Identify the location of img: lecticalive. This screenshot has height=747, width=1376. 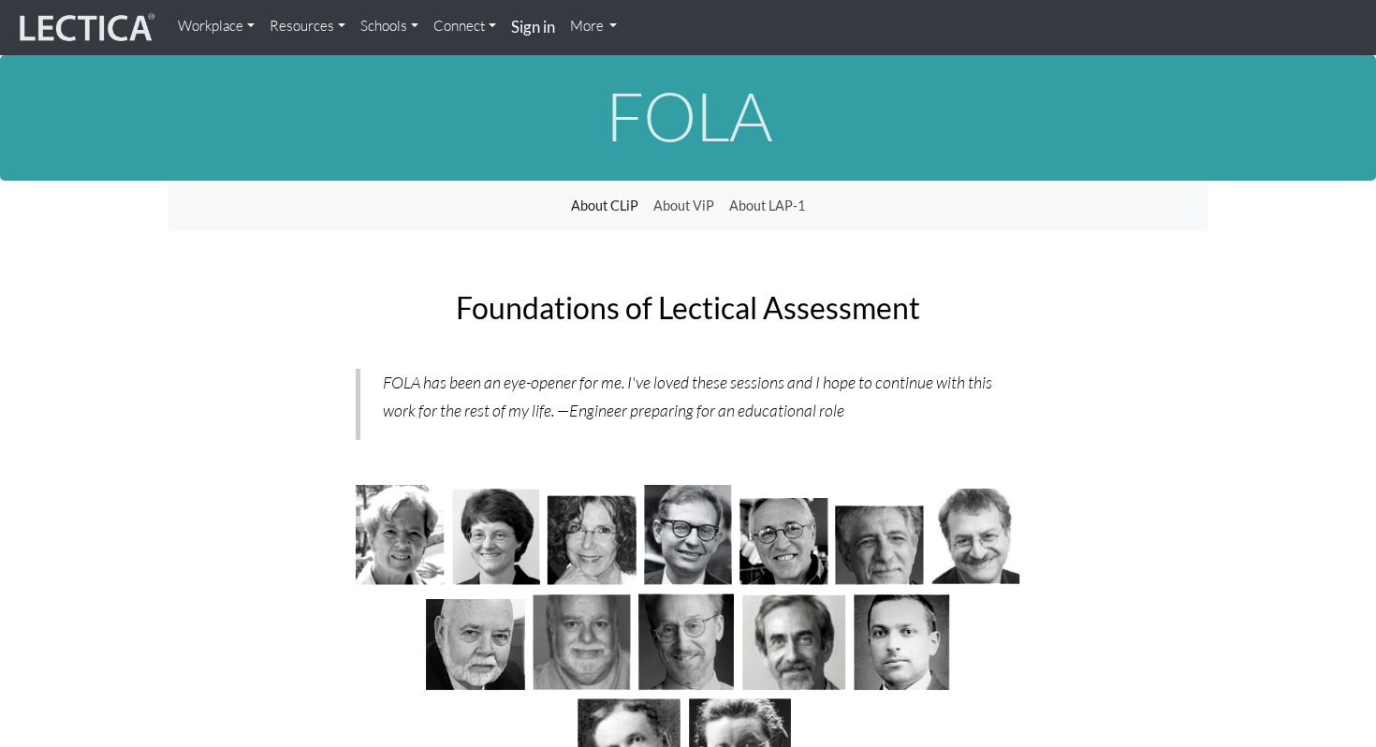
(85, 28).